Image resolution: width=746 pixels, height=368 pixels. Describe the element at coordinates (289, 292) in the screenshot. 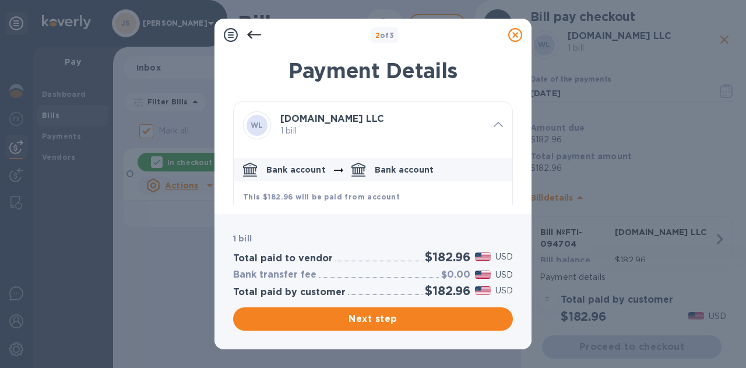

I see `h3: Total paid by customer` at that location.